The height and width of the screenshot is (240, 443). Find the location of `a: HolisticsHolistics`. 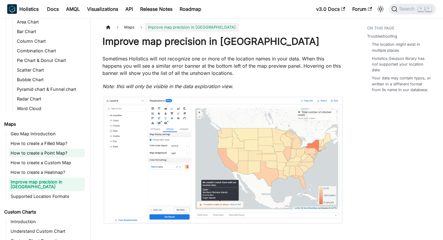

a: HolisticsHolistics is located at coordinates (23, 9).